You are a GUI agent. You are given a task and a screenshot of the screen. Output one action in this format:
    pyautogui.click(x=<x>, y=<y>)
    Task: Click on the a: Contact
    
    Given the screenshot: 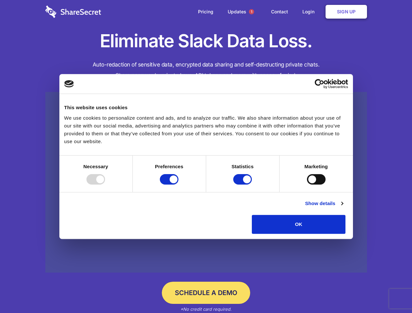 What is the action you would take?
    pyautogui.click(x=279, y=12)
    